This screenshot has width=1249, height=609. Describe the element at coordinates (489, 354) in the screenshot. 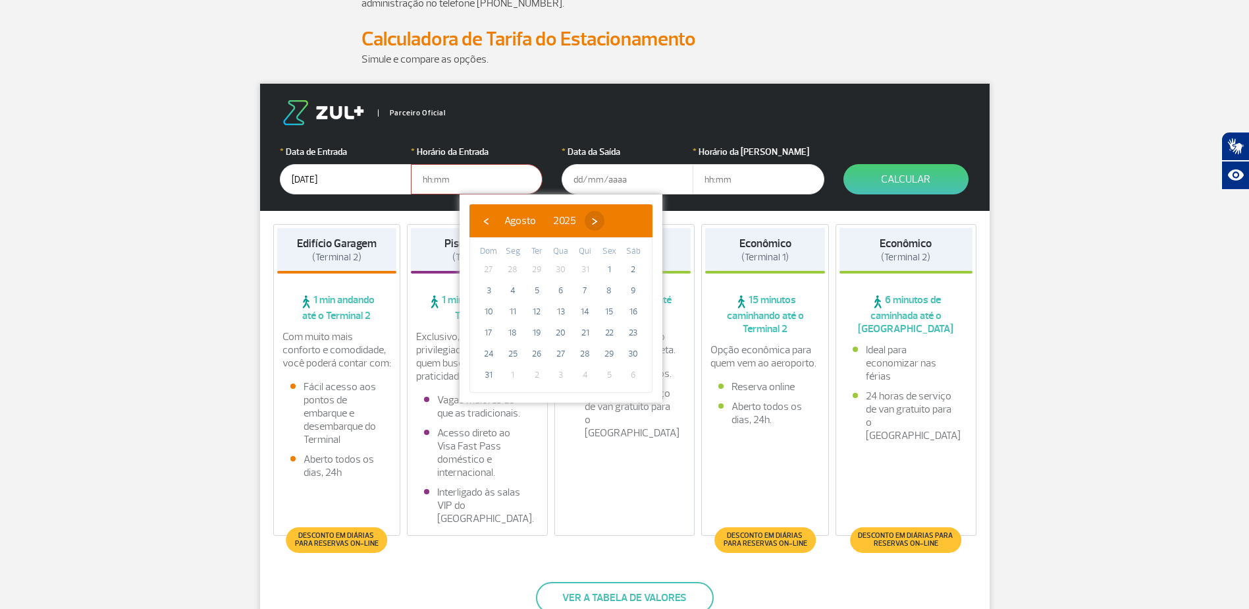

I see `span: 24` at that location.